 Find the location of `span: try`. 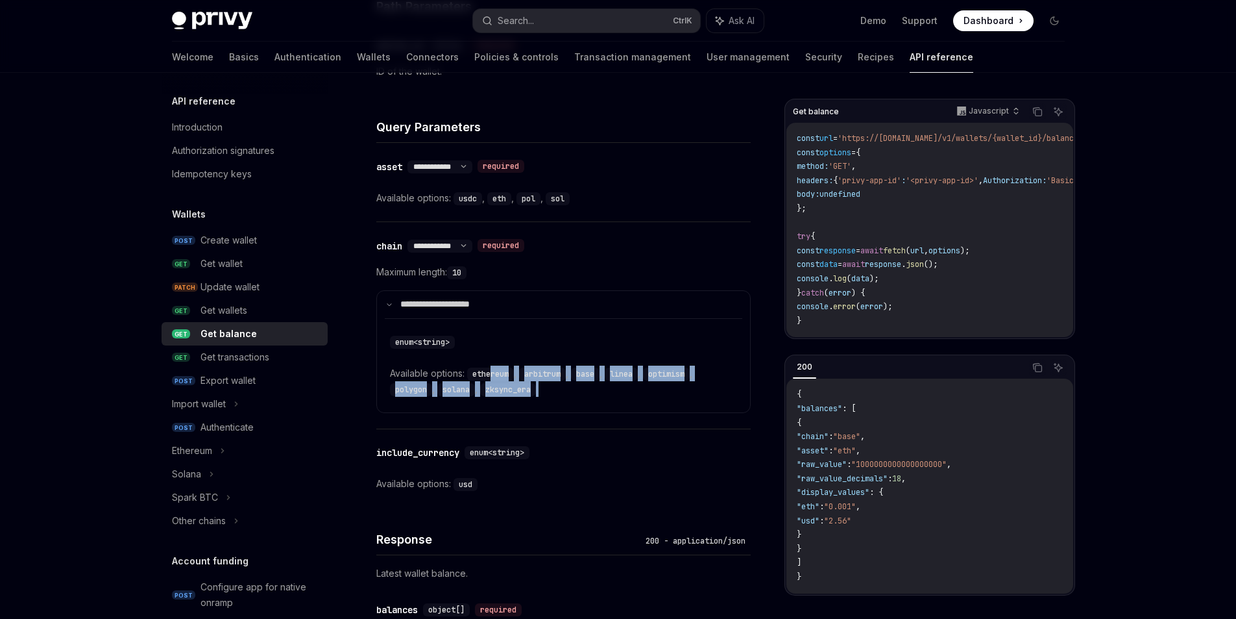

span: try is located at coordinates (804, 236).